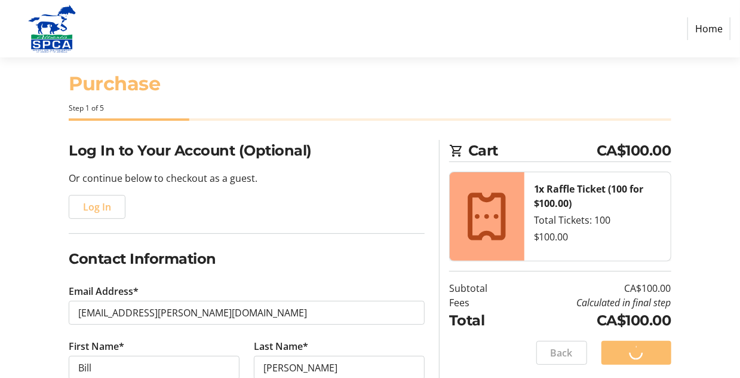  What do you see at coordinates (370, 108) in the screenshot?
I see `div: Step 1 of 5` at bounding box center [370, 108].